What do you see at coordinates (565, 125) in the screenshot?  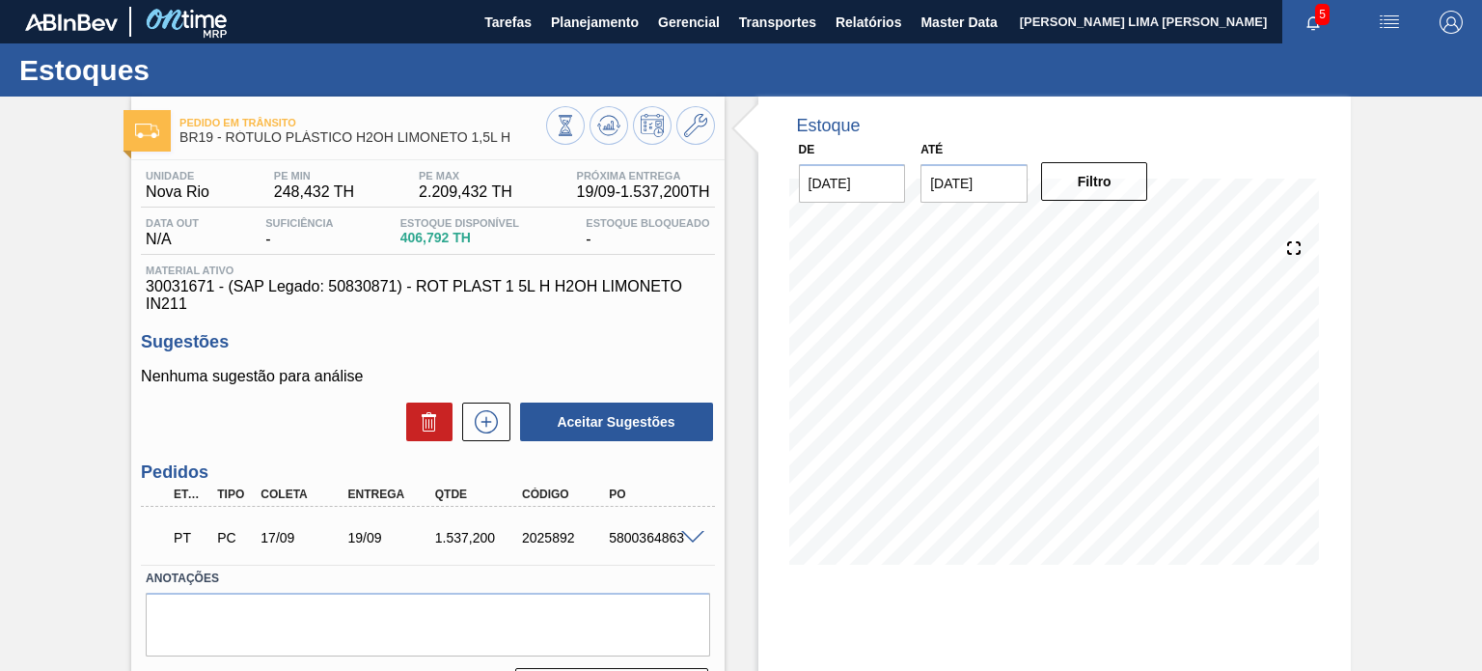 I see `button: Visão Geral dos Estoques` at bounding box center [565, 125].